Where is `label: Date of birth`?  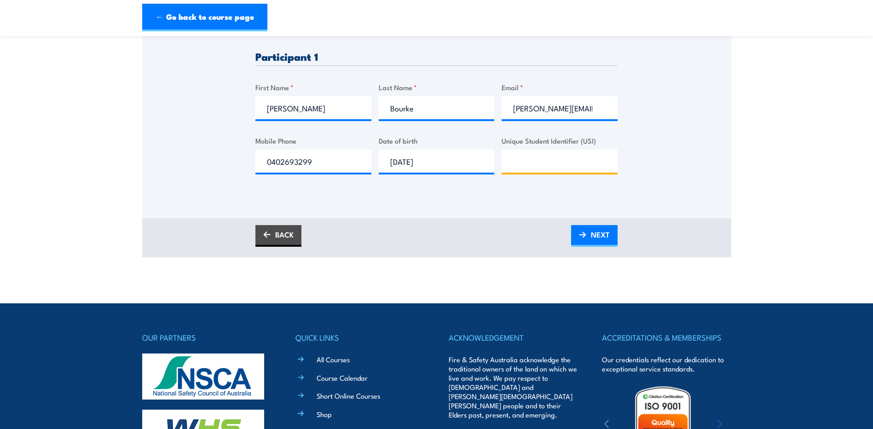
label: Date of birth is located at coordinates (437, 140).